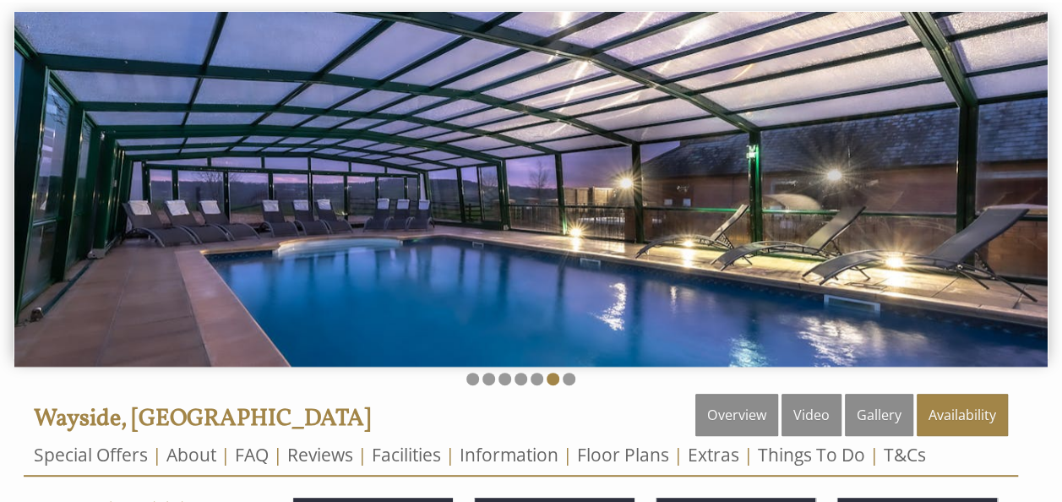 This screenshot has width=1062, height=502. I want to click on a: About, so click(191, 455).